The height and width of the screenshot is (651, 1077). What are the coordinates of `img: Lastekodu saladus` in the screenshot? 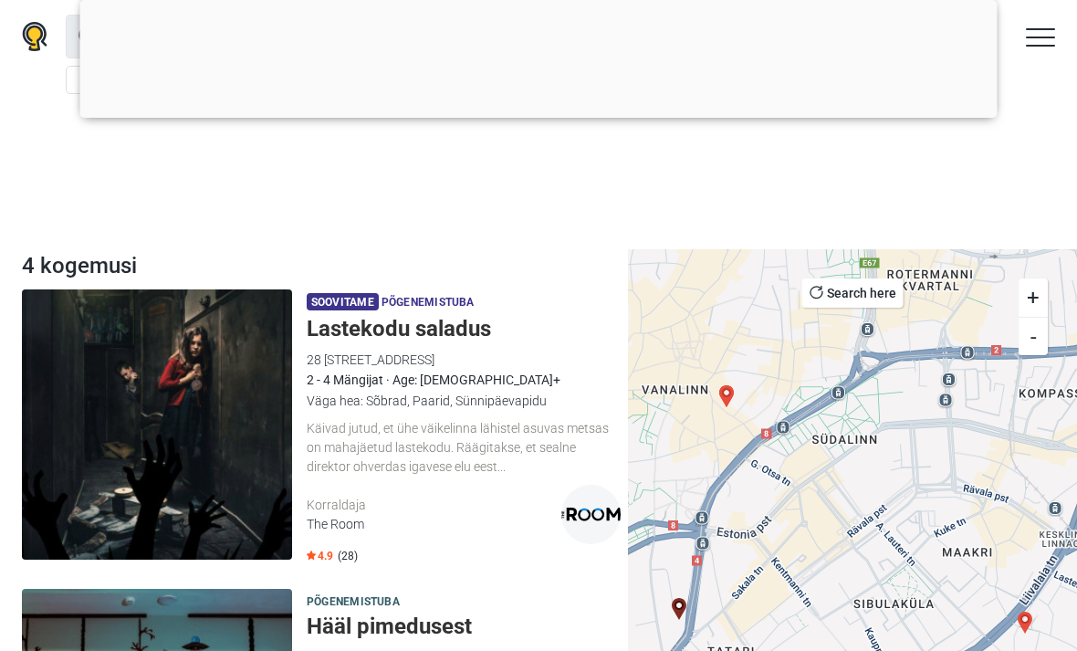 It's located at (157, 424).